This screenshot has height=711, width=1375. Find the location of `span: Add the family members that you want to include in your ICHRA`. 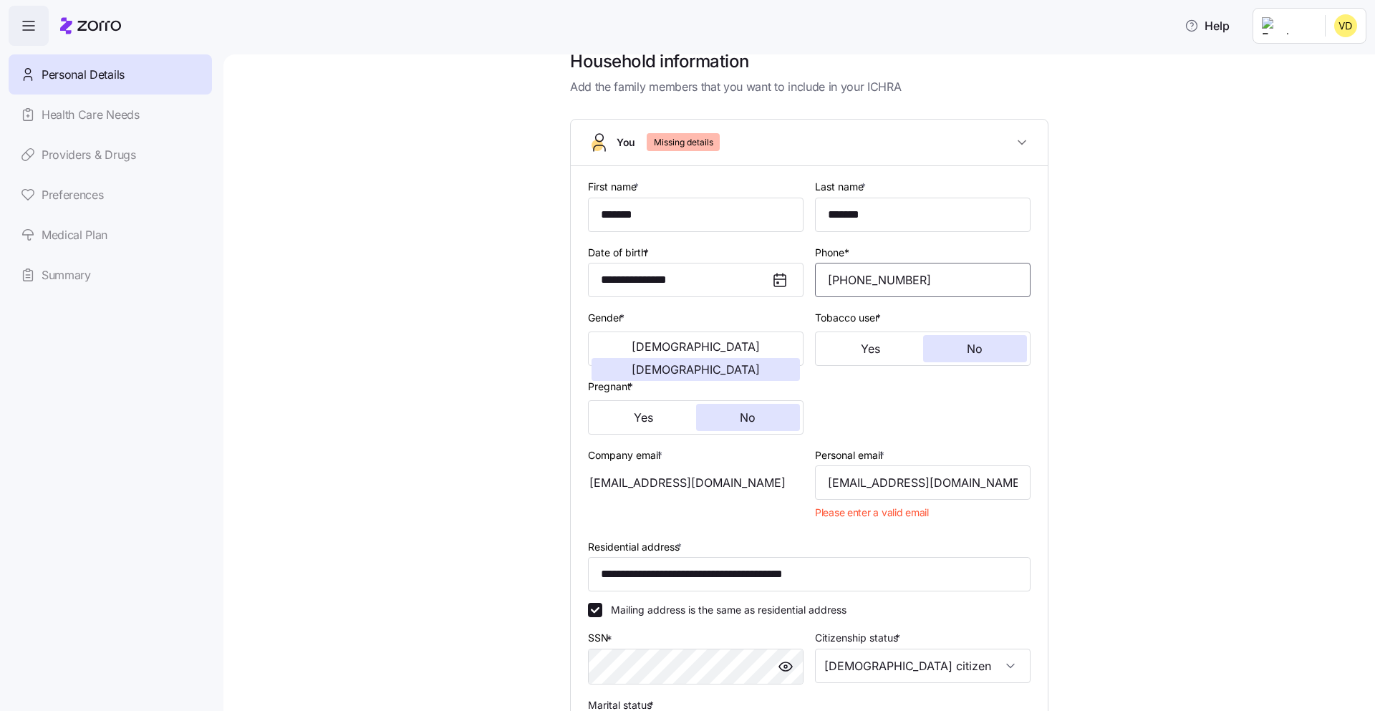

span: Add the family members that you want to include in your ICHRA is located at coordinates (809, 87).